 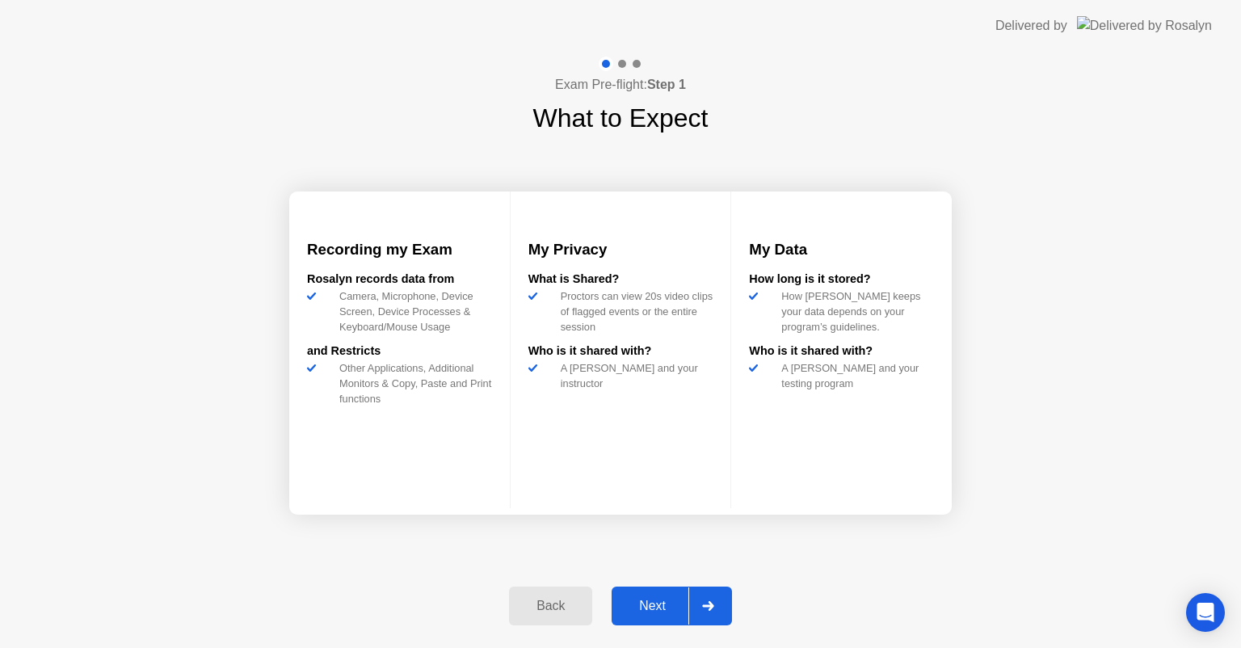 What do you see at coordinates (1205, 612) in the screenshot?
I see `div: Open Intercom Messenger` at bounding box center [1205, 612].